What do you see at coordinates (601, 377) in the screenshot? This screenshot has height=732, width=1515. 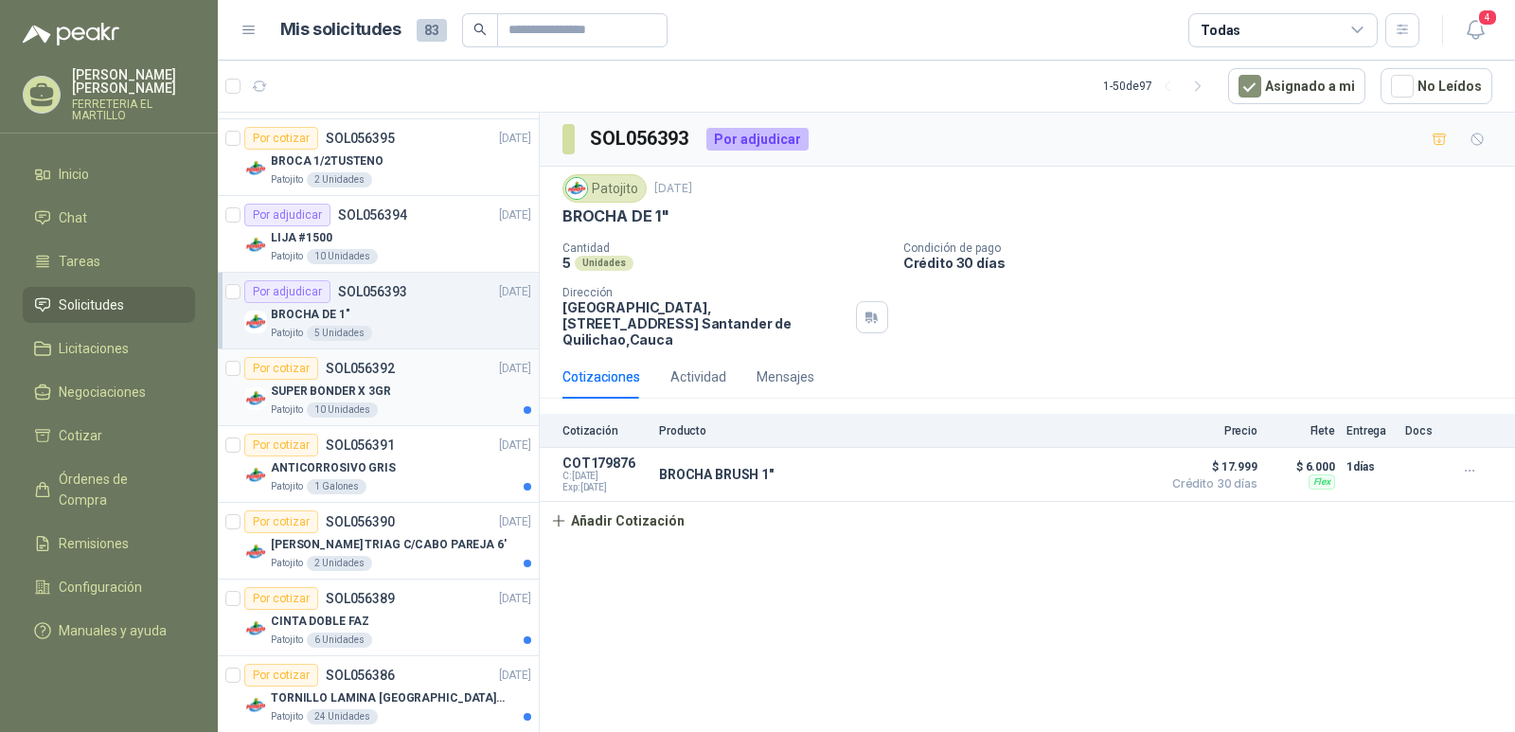 I see `div: Cotizaciones` at bounding box center [601, 377].